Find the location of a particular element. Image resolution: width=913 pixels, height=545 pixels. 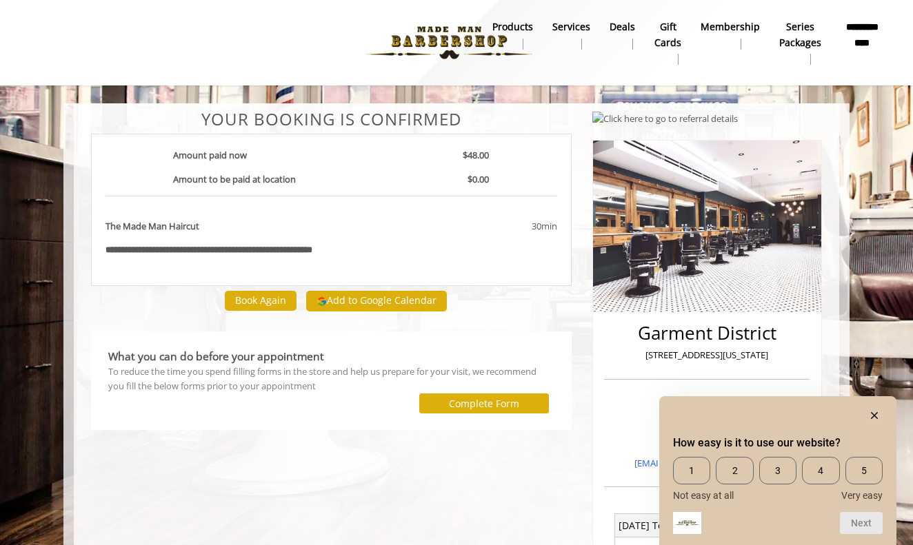

span: Not easy at all is located at coordinates (703, 496).